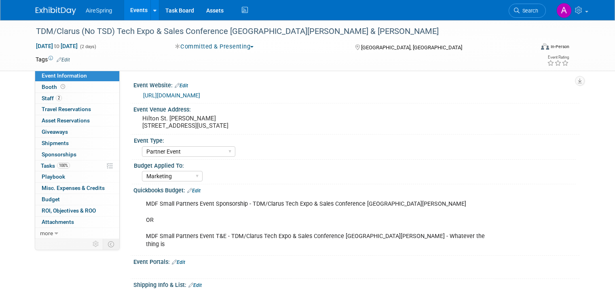  I want to click on a: Asset Reservations, so click(77, 120).